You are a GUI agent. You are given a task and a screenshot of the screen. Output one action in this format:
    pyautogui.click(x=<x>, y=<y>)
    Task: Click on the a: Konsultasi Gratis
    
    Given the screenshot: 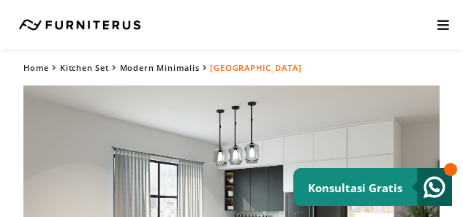 What is the action you would take?
    pyautogui.click(x=372, y=187)
    